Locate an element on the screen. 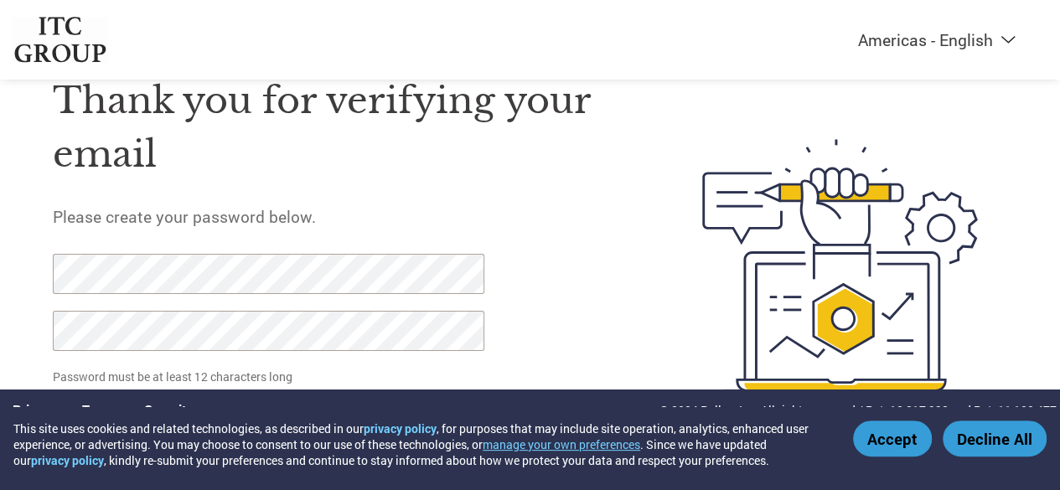  img: ITC Group is located at coordinates (60, 39).